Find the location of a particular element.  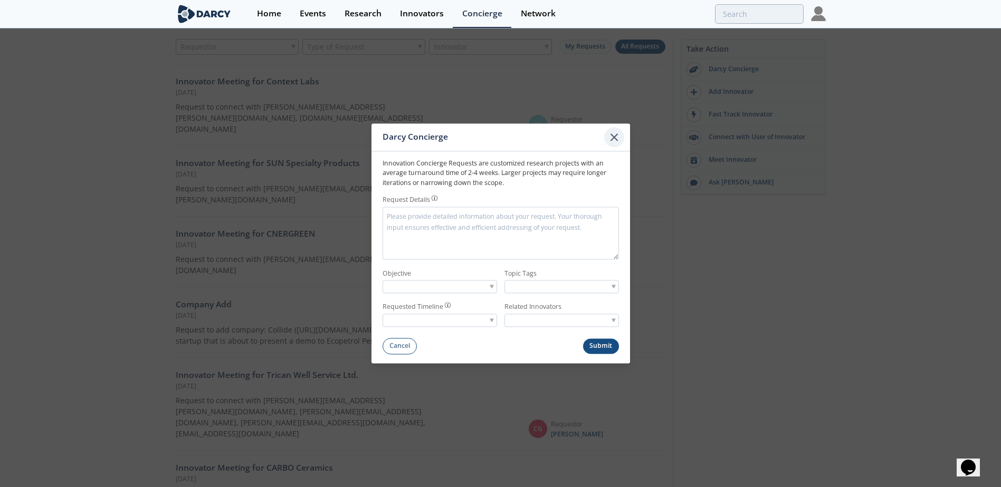

label: Related Innovators is located at coordinates (561, 308).